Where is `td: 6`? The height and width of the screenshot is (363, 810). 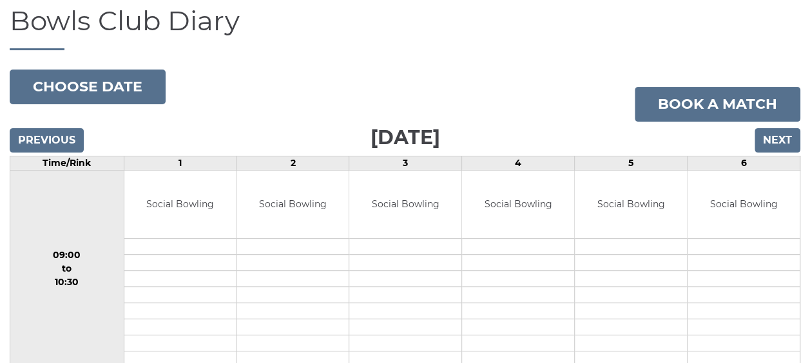
td: 6 is located at coordinates (743, 164).